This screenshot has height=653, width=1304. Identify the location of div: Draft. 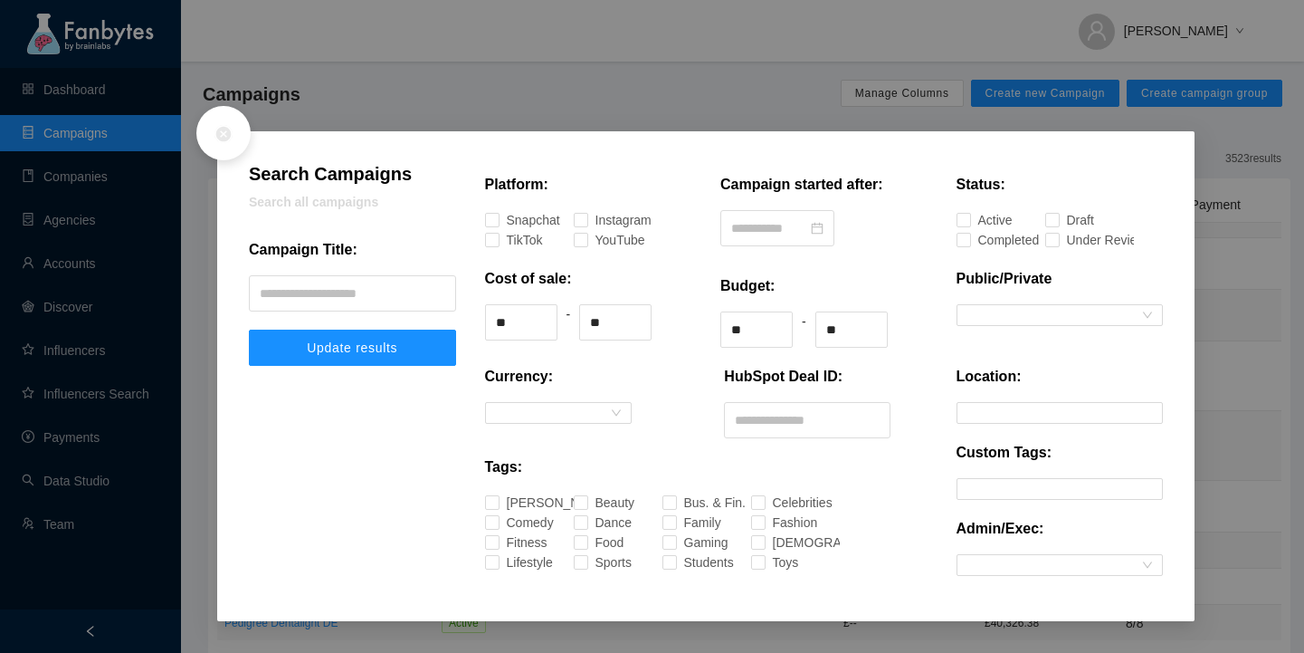
(1072, 220).